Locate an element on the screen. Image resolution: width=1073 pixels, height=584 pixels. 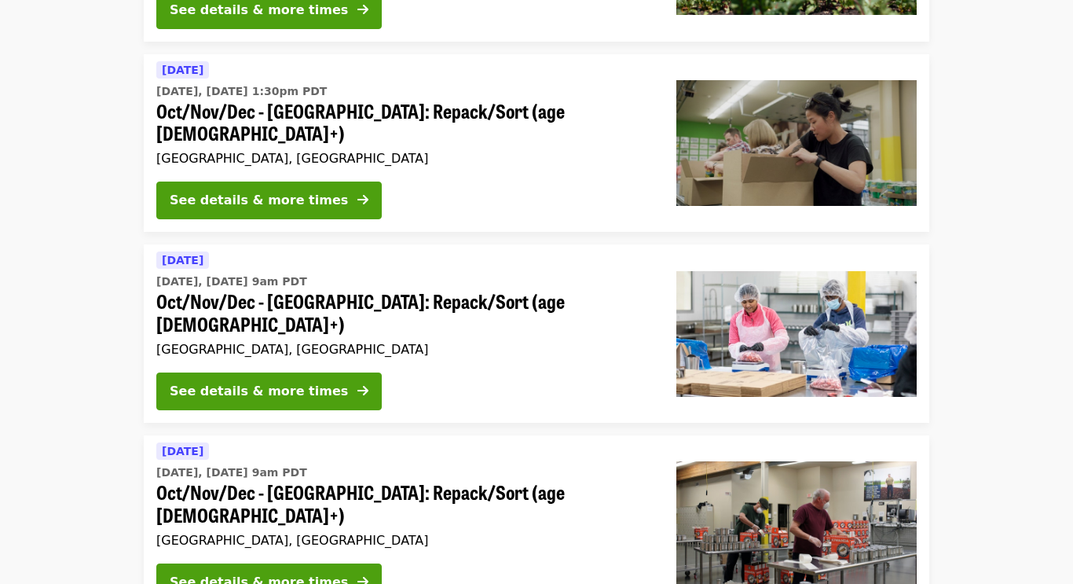
img: Oct/Nov/Dec - Beaverton: Repack/Sort (age 10+) organized by Oregon Food Bank is located at coordinates (796, 334).